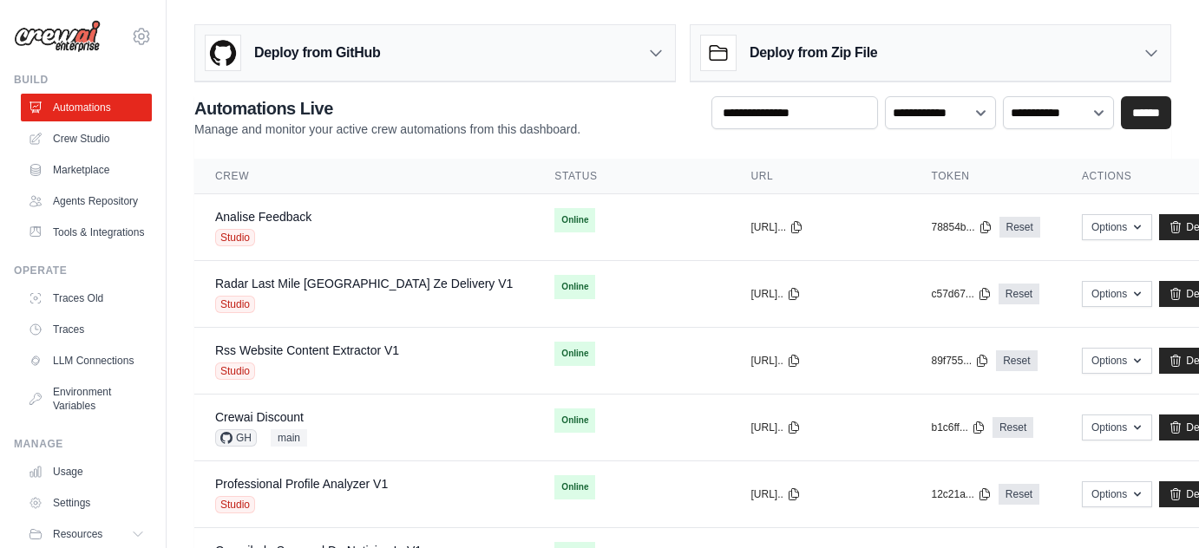 The image size is (1199, 548). What do you see at coordinates (86, 399) in the screenshot?
I see `a: Environment Variables` at bounding box center [86, 399].